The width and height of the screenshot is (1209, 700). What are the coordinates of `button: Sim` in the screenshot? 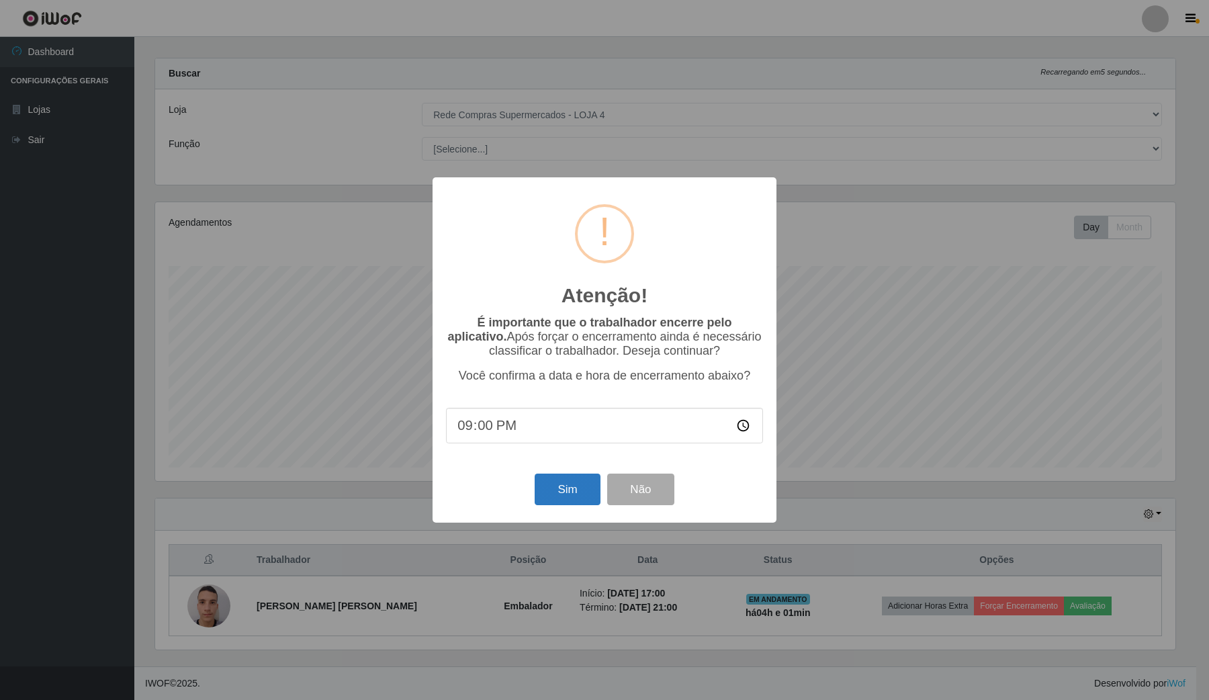 It's located at (567, 489).